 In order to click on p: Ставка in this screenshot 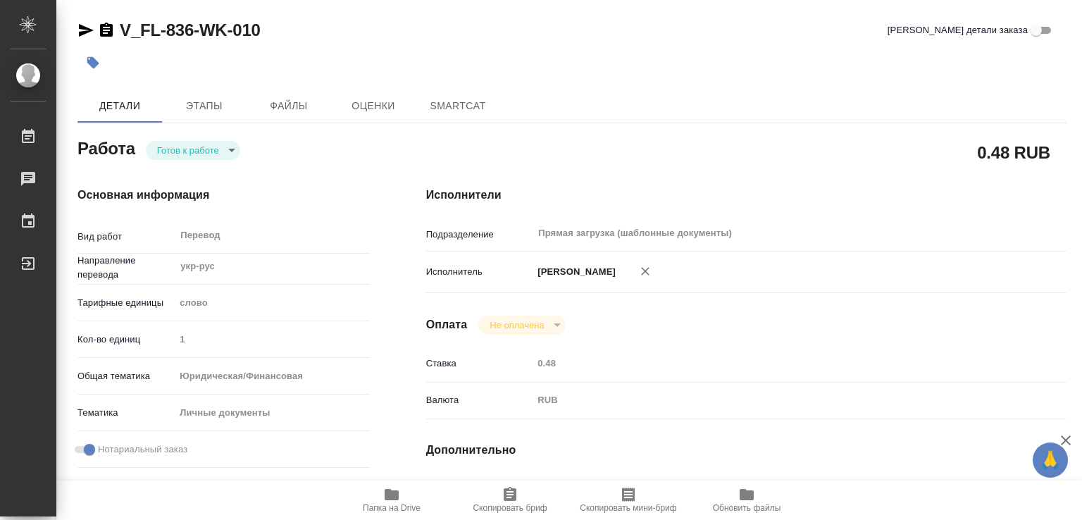, I will do `click(480, 363)`.